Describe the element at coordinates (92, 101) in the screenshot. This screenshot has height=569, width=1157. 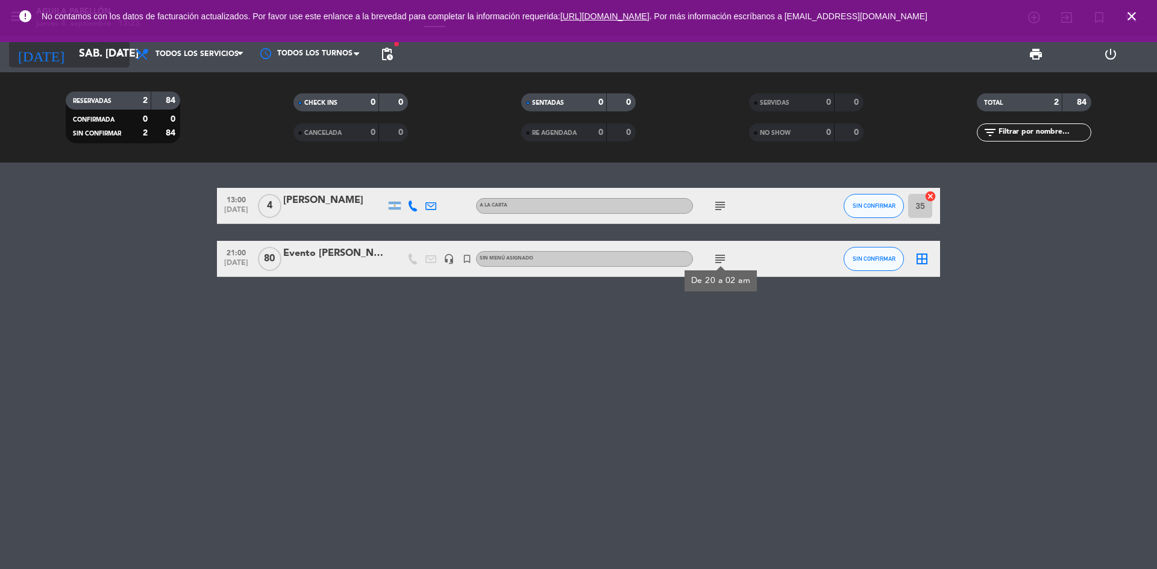
I see `span: RESERVADAS` at that location.